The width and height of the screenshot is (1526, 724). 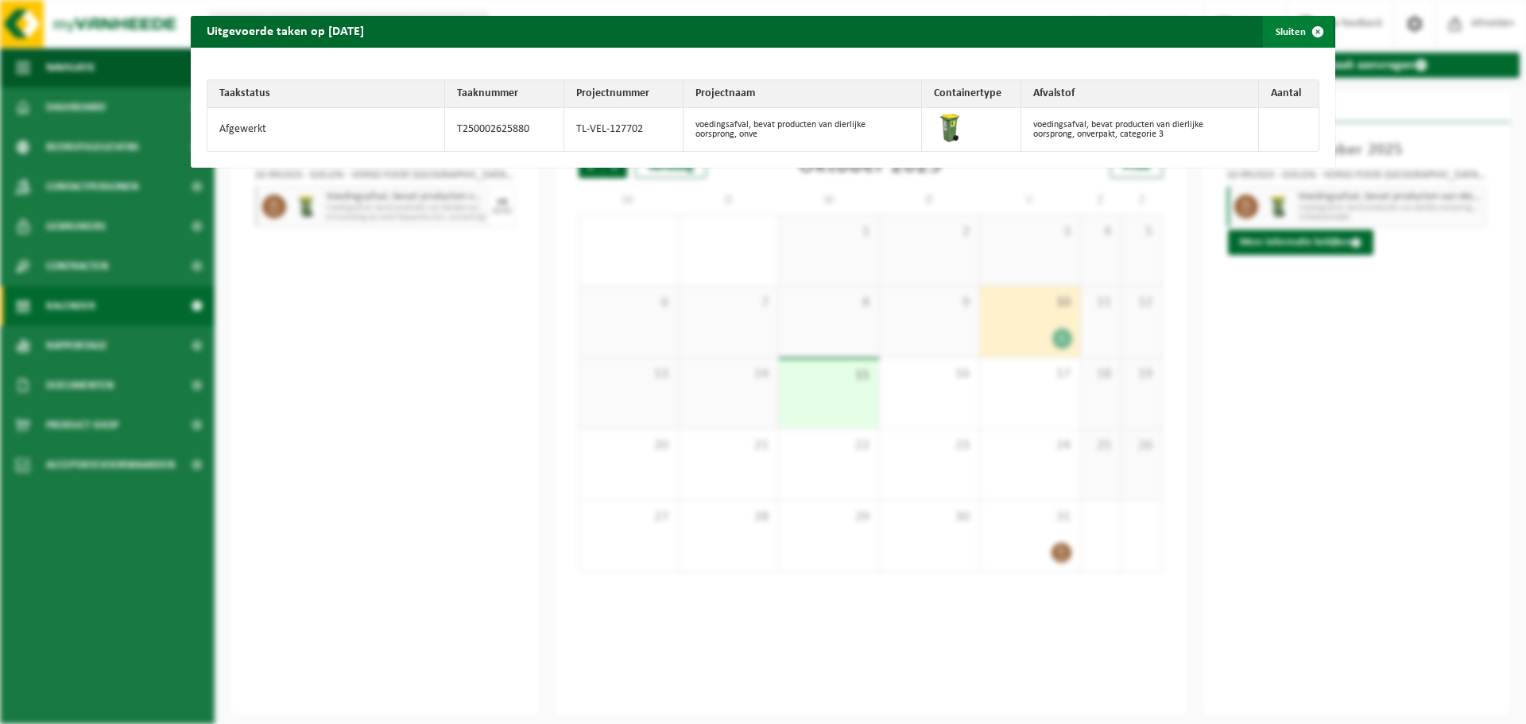 I want to click on th: Aantal, so click(x=1288, y=94).